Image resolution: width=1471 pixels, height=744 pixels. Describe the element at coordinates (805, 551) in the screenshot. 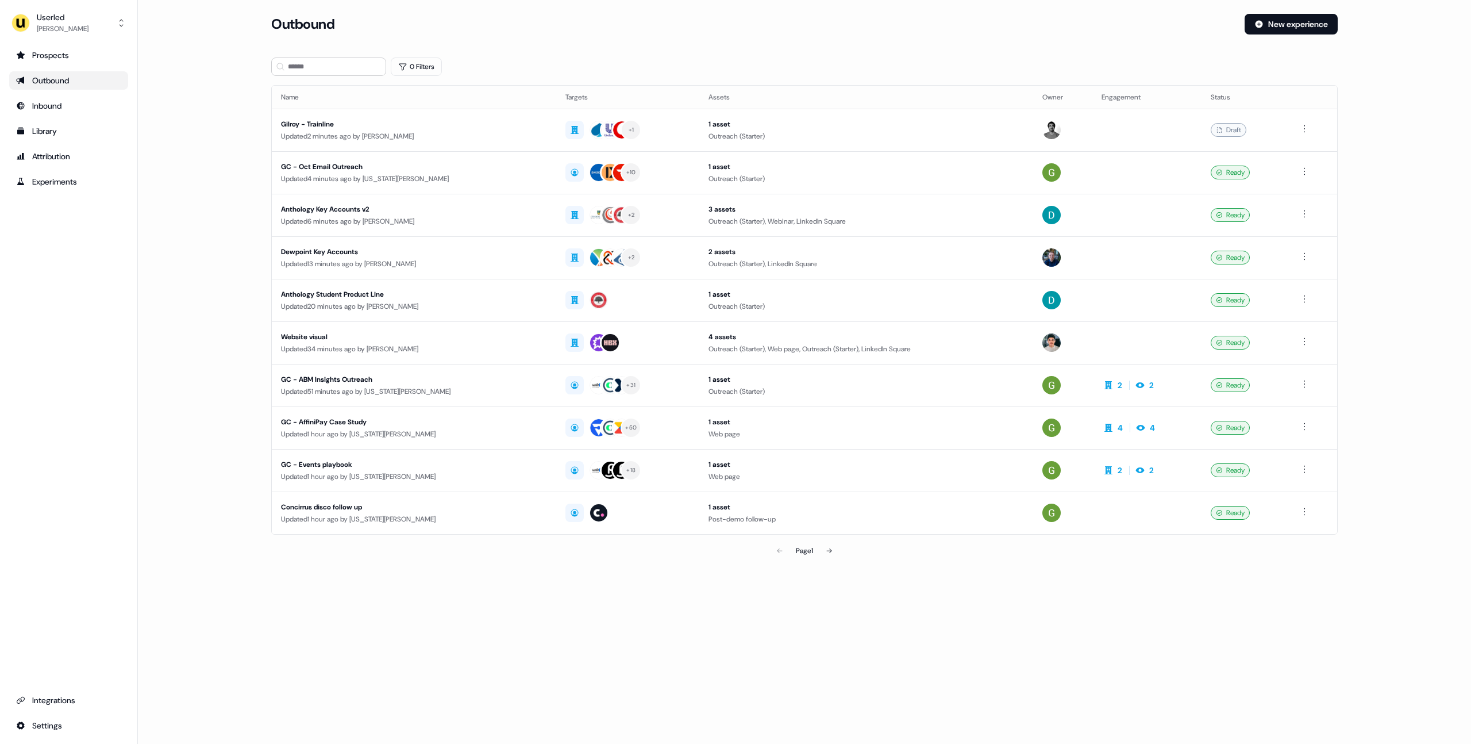

I see `div: Page 1` at that location.